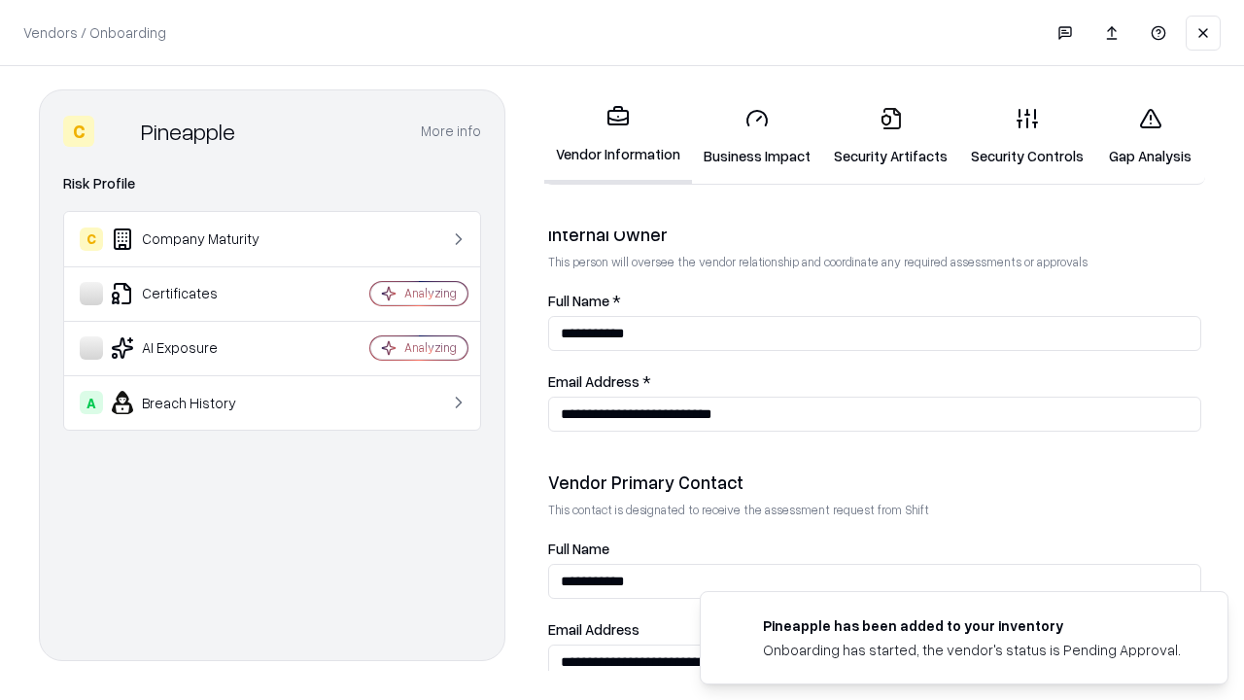 The height and width of the screenshot is (700, 1244). I want to click on label: Email Address, so click(874, 629).